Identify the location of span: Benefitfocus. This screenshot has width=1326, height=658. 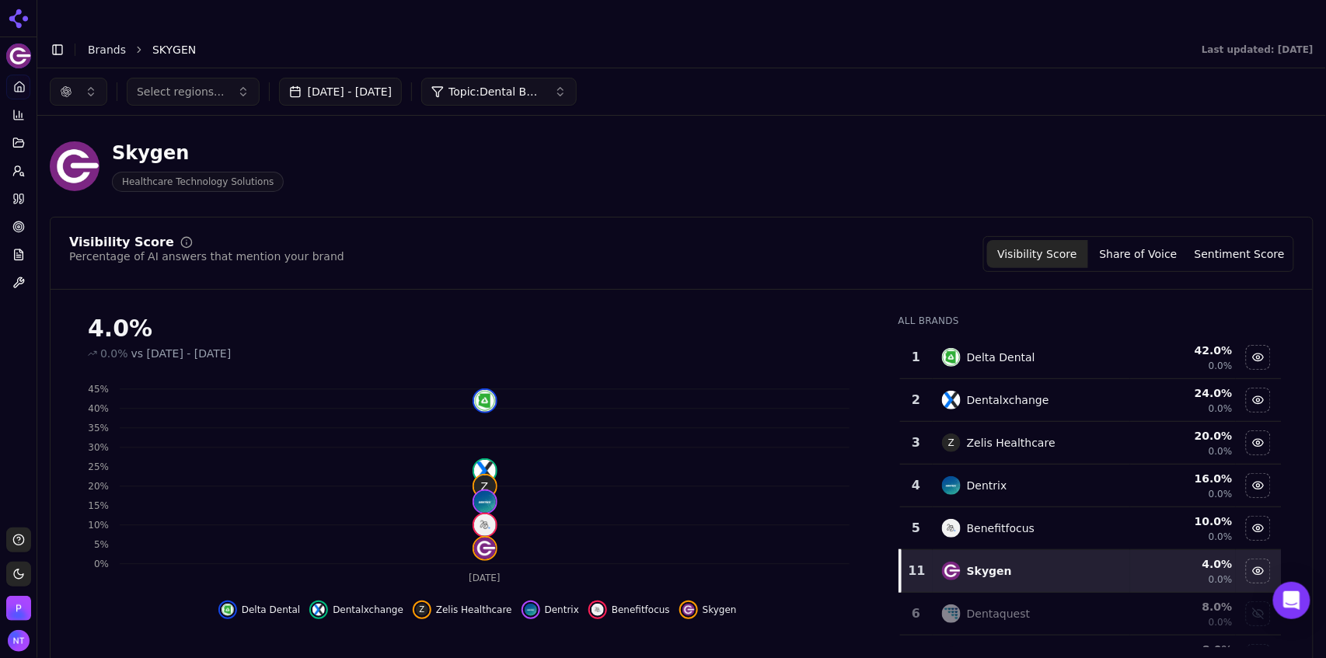
(641, 610).